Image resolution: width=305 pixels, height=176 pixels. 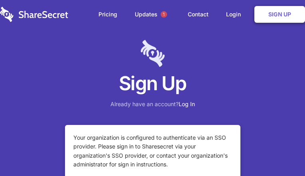 What do you see at coordinates (108, 14) in the screenshot?
I see `a: Pricing` at bounding box center [108, 14].